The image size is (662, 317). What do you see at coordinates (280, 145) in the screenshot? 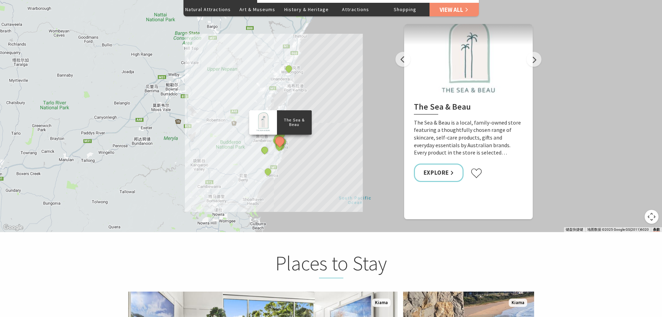
I see `button: See detail about Bonaira Native Gardens, Kiama` at bounding box center [280, 145].